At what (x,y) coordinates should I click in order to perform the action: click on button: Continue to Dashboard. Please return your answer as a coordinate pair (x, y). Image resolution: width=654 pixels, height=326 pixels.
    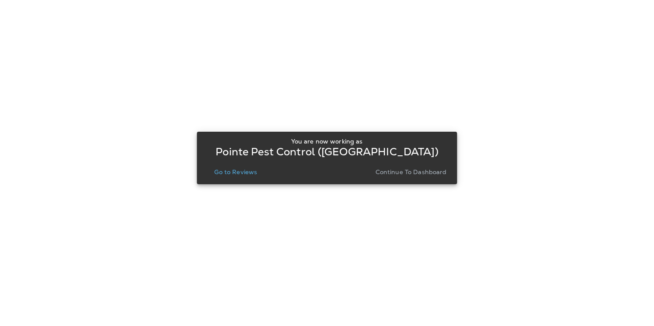
    Looking at the image, I should click on (411, 172).